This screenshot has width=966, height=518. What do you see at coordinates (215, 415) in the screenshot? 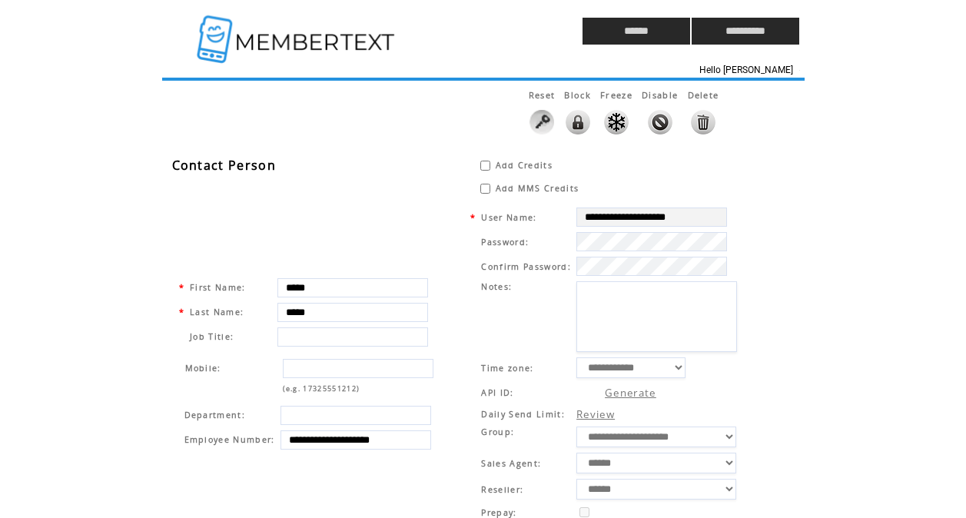
I see `span: Department:` at bounding box center [215, 415].